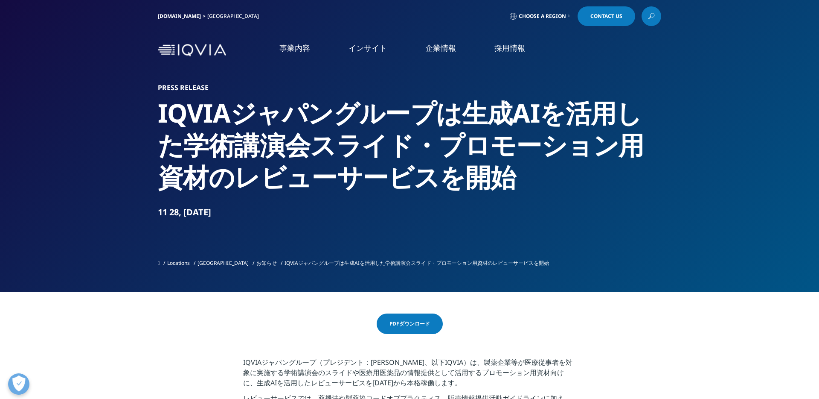 Image resolution: width=819 pixels, height=399 pixels. Describe the element at coordinates (510, 48) in the screenshot. I see `a: 採用情報` at that location.